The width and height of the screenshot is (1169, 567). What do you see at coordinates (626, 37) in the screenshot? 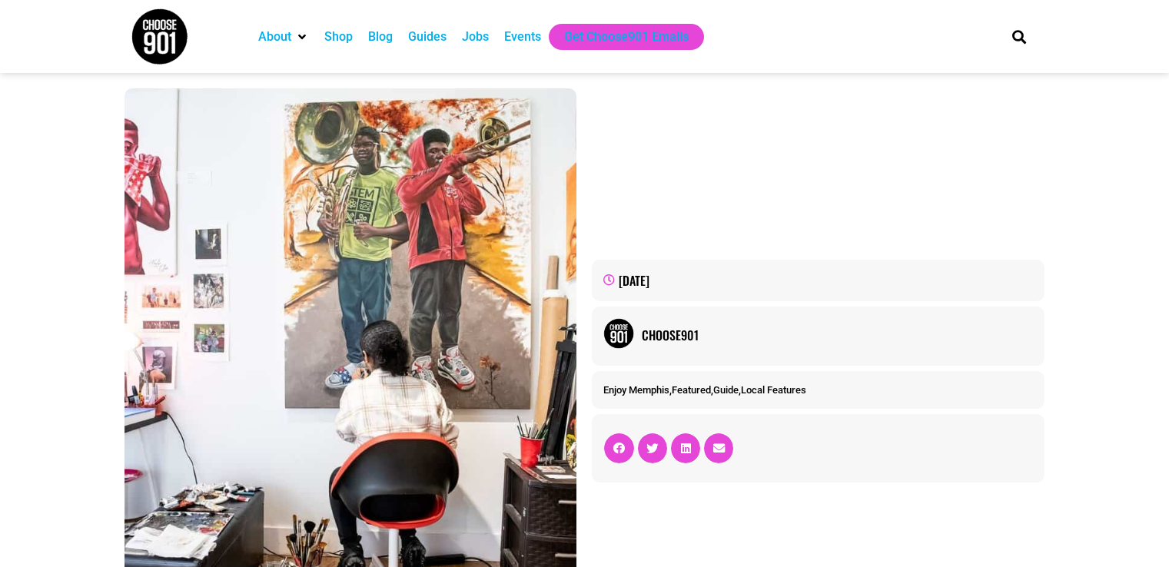
I see `a: Get Choose901 Emails` at bounding box center [626, 37].